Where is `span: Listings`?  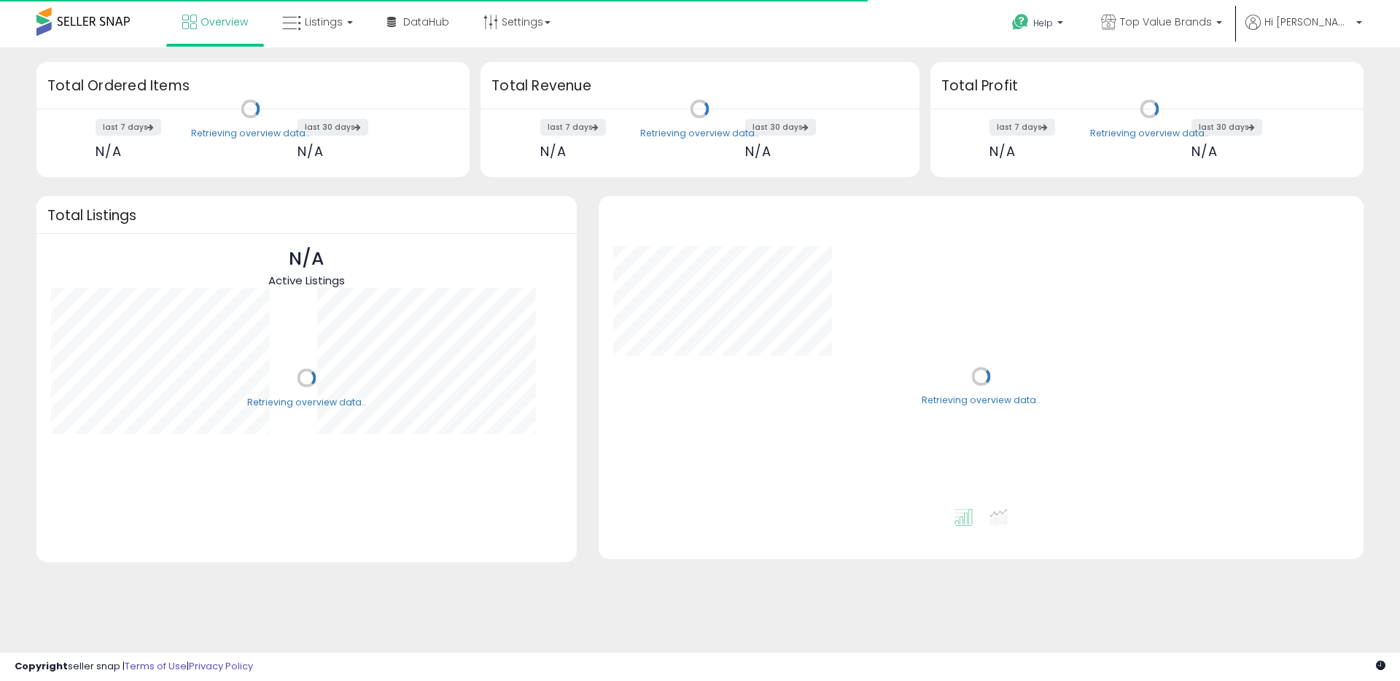 span: Listings is located at coordinates (324, 22).